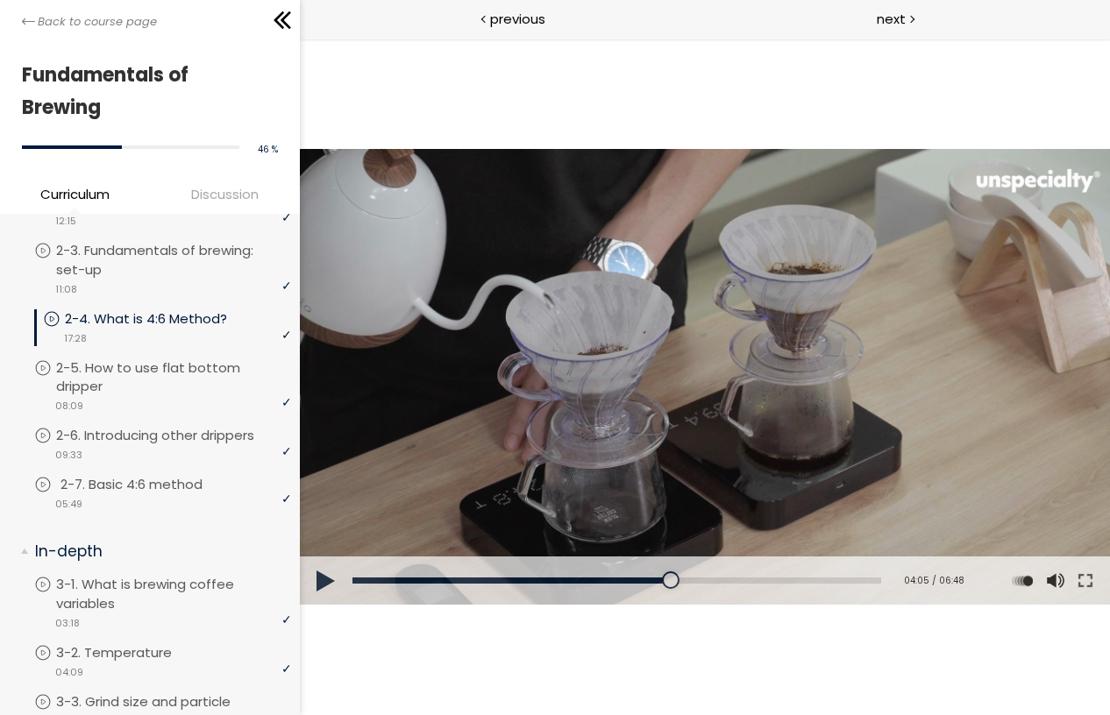  What do you see at coordinates (754, 543) in the screenshot?
I see `button: Volume` at bounding box center [754, 543].